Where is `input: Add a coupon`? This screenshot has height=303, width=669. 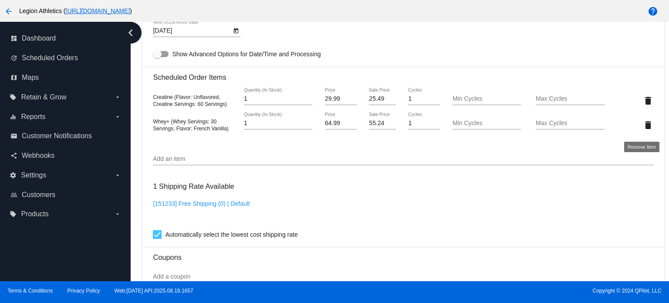 input: Add a coupon is located at coordinates (403, 277).